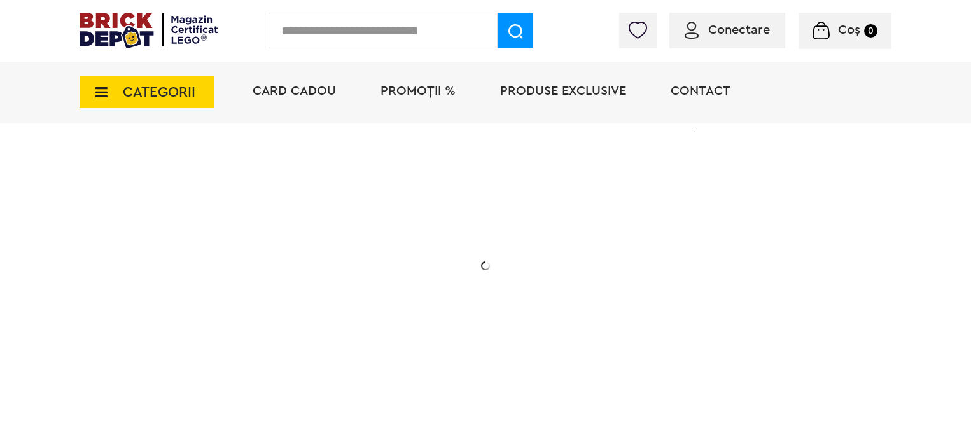 This screenshot has width=971, height=442. Describe the element at coordinates (297, 216) in the screenshot. I see `h1: Cadou VIP 40772` at that location.